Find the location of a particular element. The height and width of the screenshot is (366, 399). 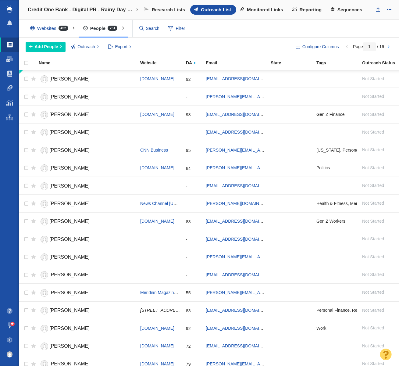

span: Meridian Magazine US is located at coordinates (162, 292).